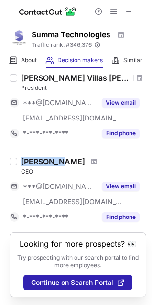  What do you see at coordinates (78, 261) in the screenshot?
I see `p: Try prospecting with our search portal to find more employees.` at bounding box center [78, 261].